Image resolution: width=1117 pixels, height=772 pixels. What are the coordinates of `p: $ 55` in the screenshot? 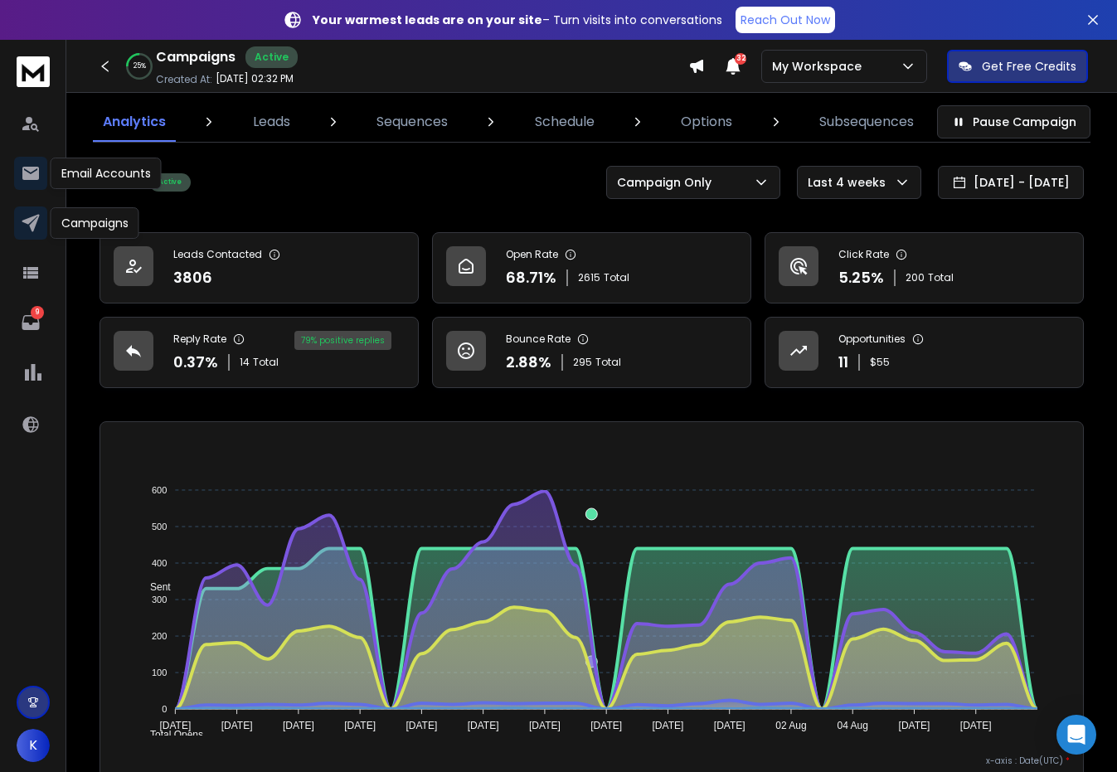 It's located at (880, 362).